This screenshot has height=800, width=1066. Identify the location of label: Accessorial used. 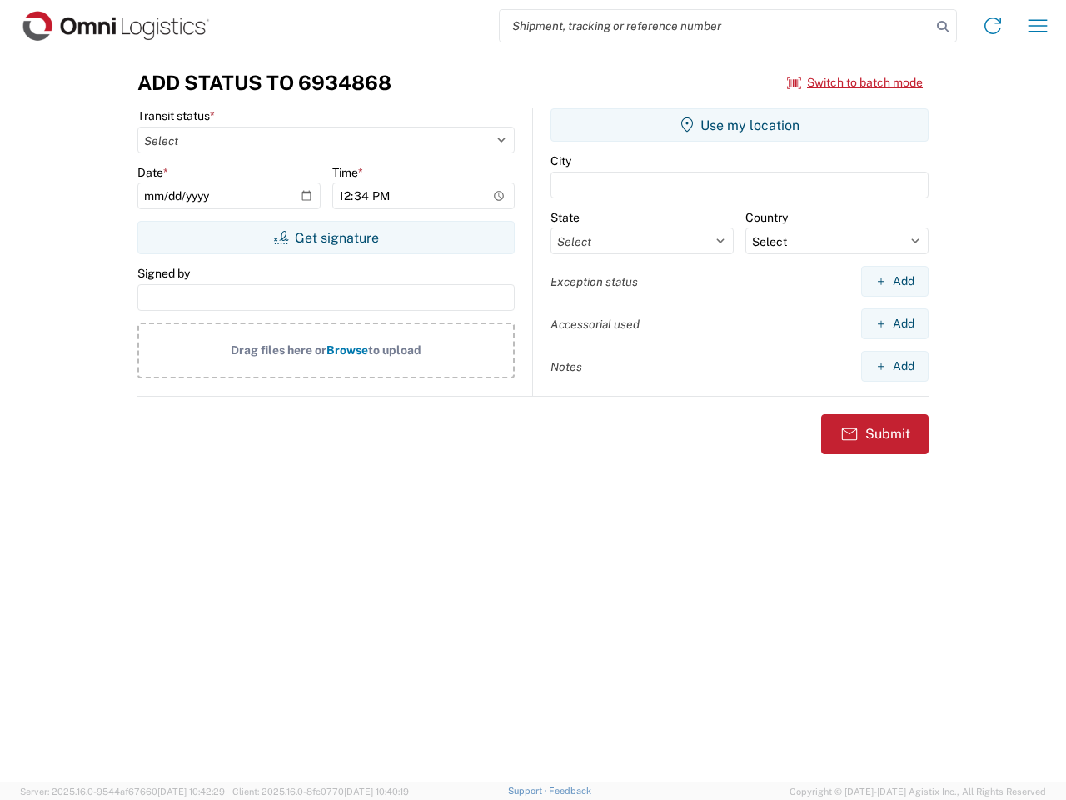
(595, 324).